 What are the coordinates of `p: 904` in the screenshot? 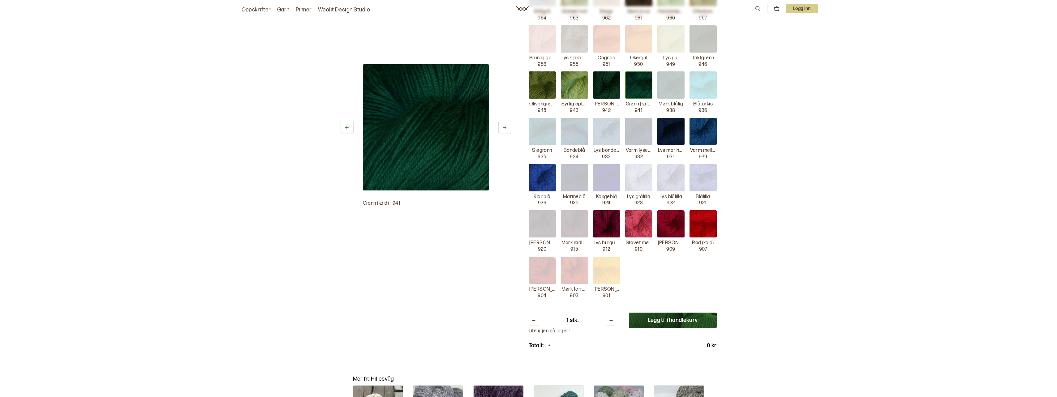 It's located at (542, 296).